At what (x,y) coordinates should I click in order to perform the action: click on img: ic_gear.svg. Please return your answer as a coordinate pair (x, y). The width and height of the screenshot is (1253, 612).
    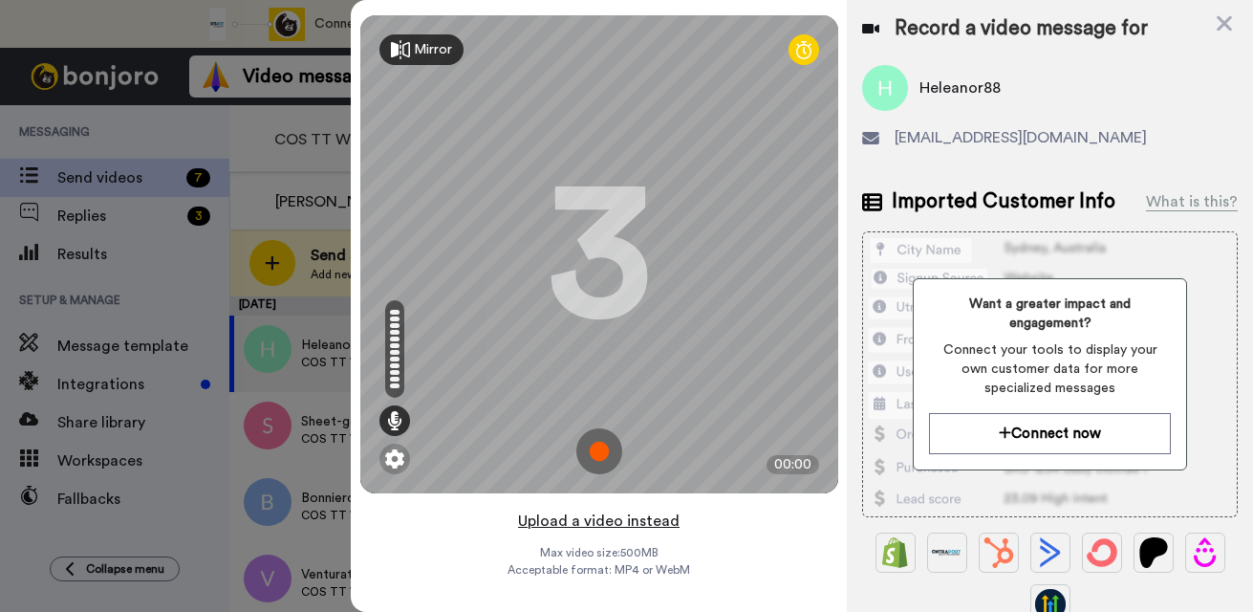
    Looking at the image, I should click on (395, 459).